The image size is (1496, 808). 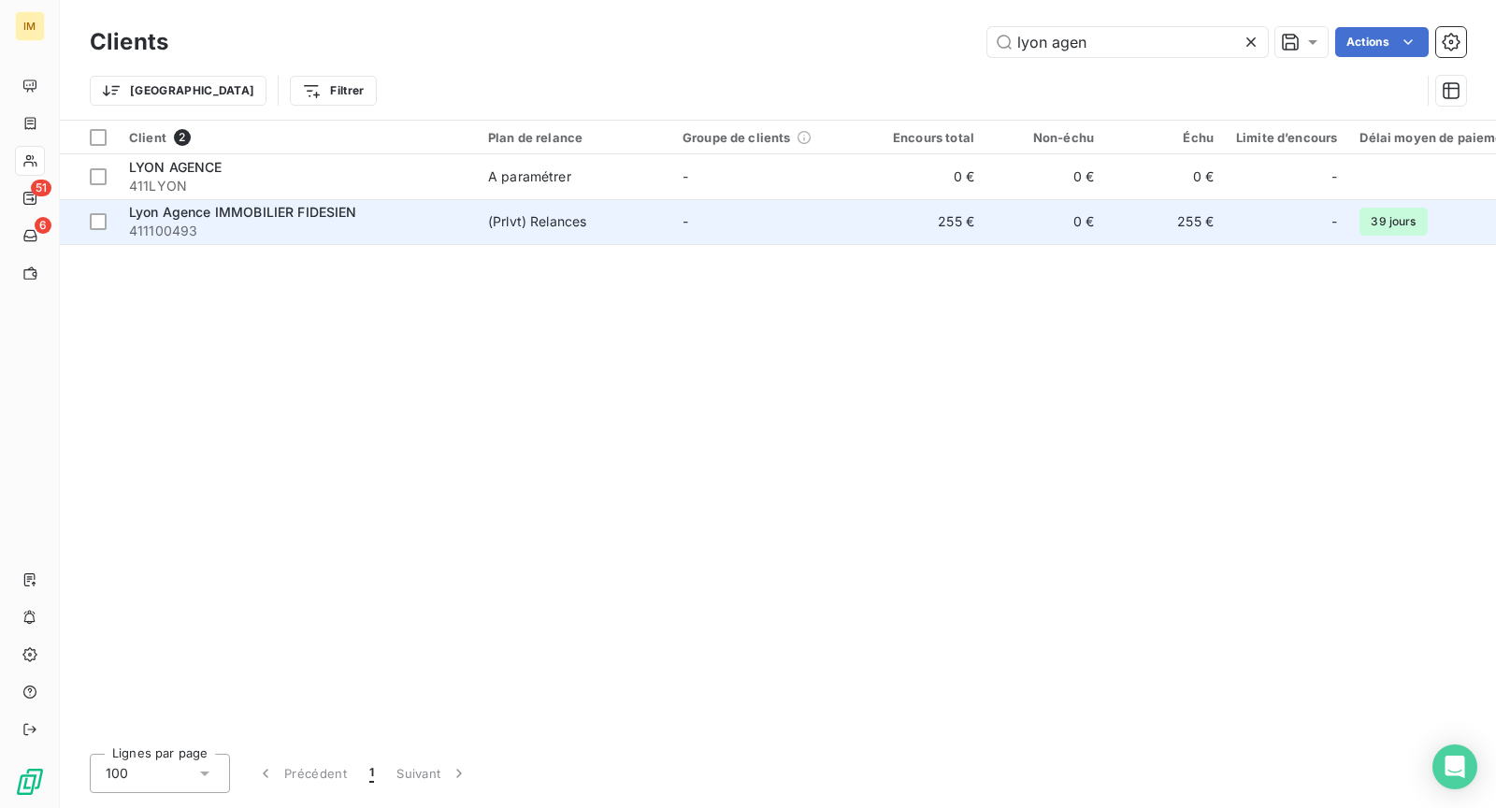 I want to click on span: 39 jours, so click(x=1393, y=222).